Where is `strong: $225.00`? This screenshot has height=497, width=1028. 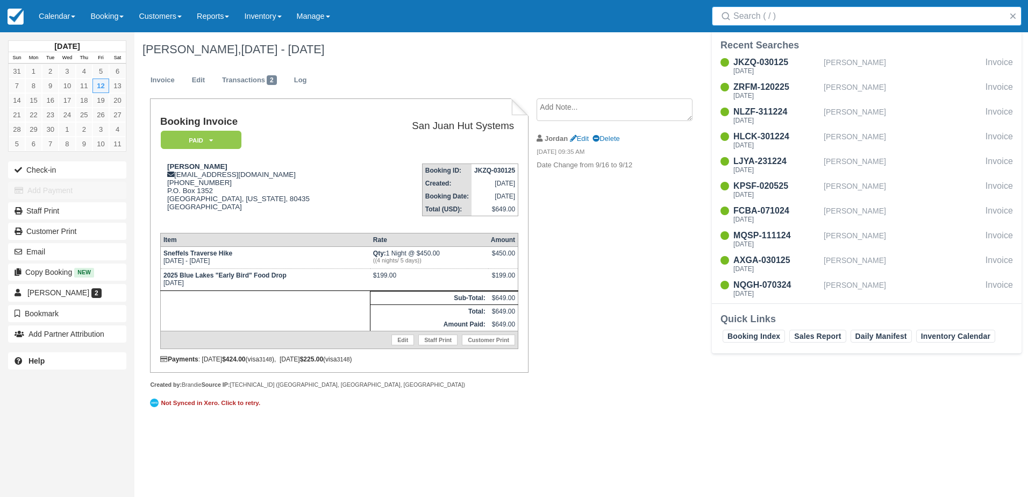 strong: $225.00 is located at coordinates (311, 359).